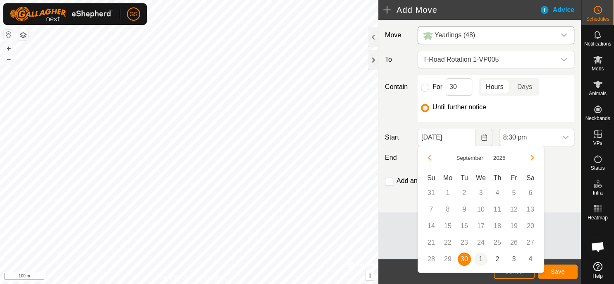  Describe the element at coordinates (431, 177) in the screenshot. I see `span: Su` at that location.